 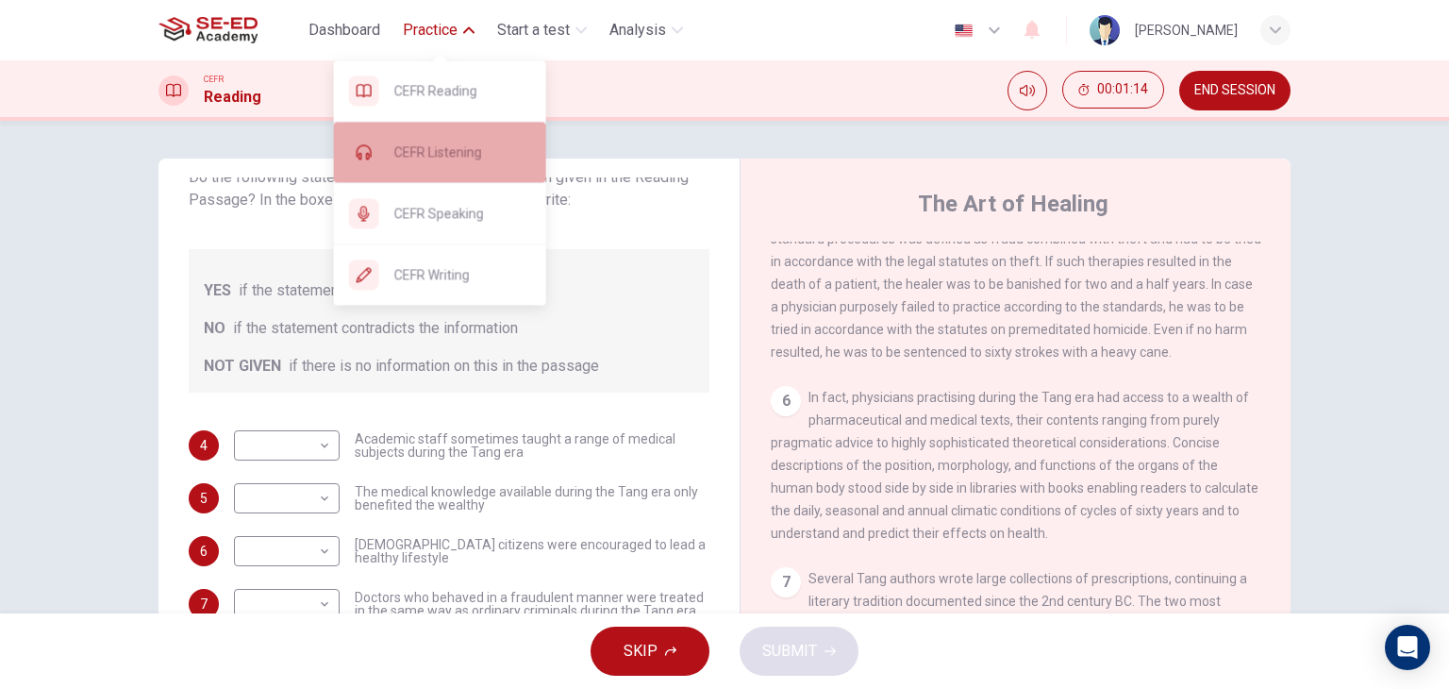 What do you see at coordinates (213, 79) in the screenshot?
I see `span: CEFR` at bounding box center [213, 79].